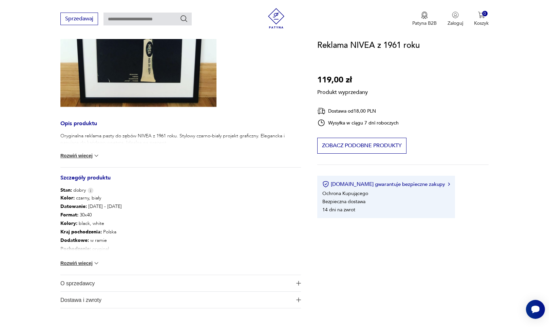 This screenshot has width=549, height=327. I want to click on b: Format :, so click(69, 215).